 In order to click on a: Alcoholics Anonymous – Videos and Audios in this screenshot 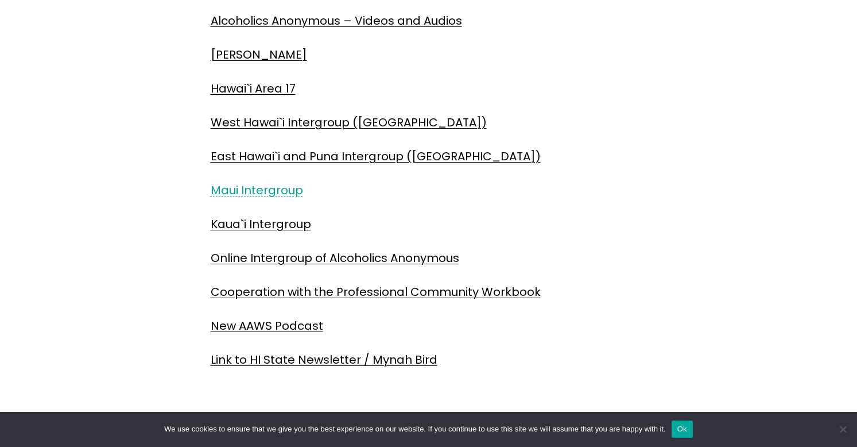, I will do `click(336, 21)`.